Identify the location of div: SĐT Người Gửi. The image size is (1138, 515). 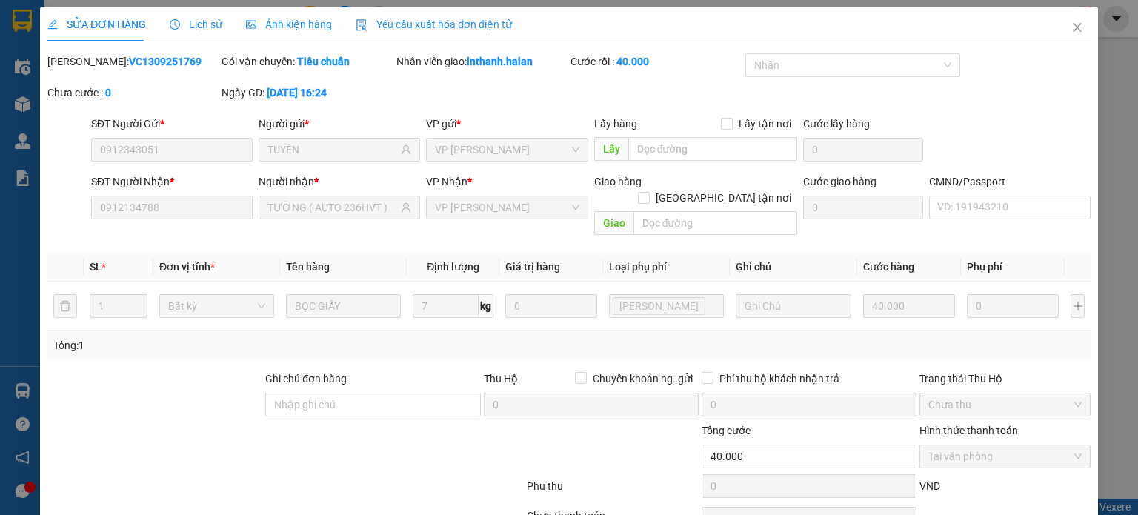
(172, 124).